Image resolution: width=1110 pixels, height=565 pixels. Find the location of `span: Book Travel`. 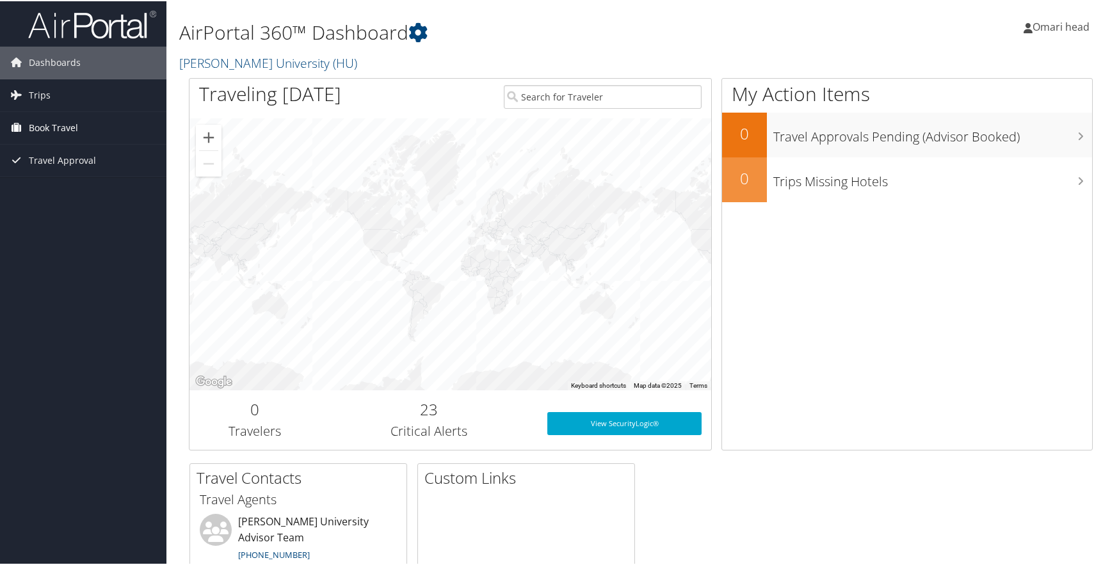

span: Book Travel is located at coordinates (53, 127).